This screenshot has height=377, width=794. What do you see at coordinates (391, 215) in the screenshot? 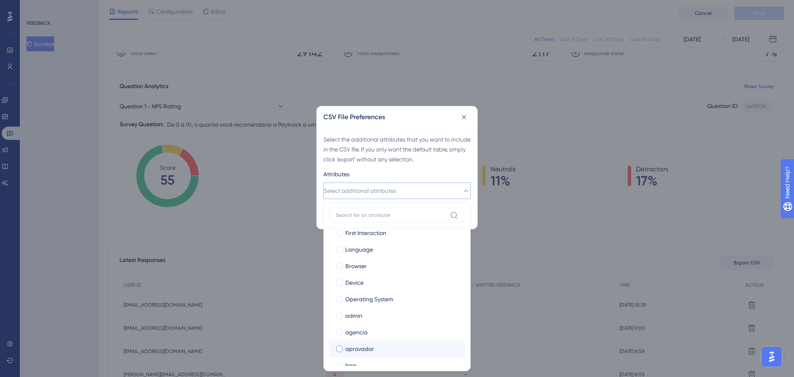
I see `input: Search for an attribute` at bounding box center [391, 215].